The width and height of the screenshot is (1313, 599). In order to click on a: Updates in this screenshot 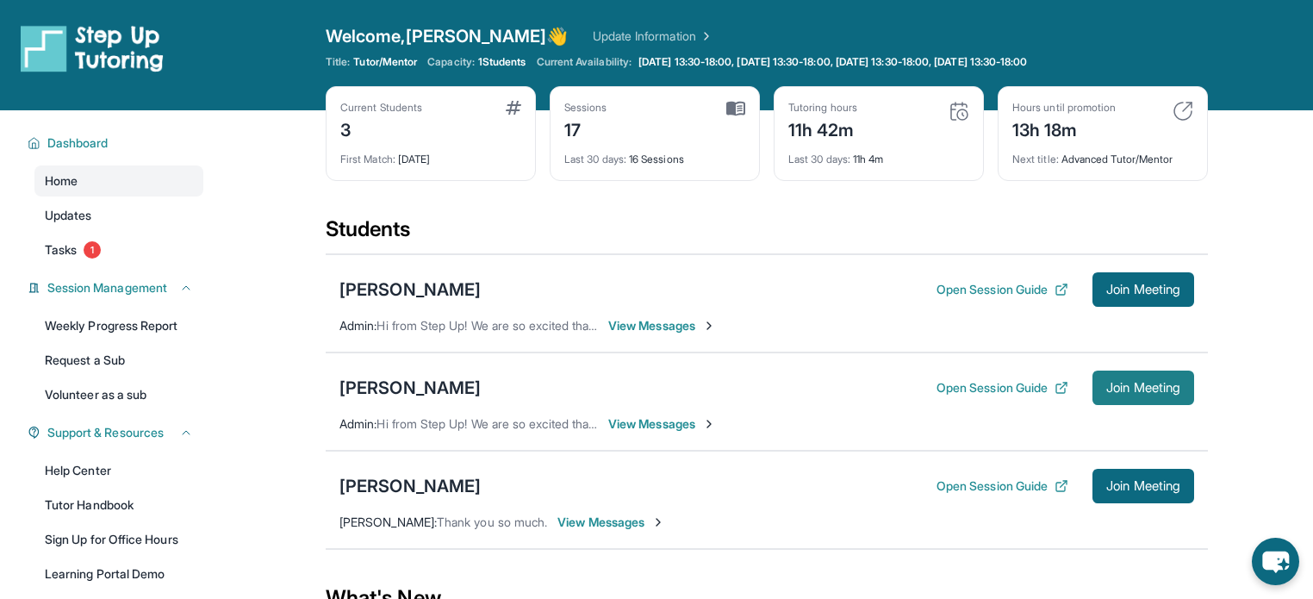, I will do `click(119, 215)`.